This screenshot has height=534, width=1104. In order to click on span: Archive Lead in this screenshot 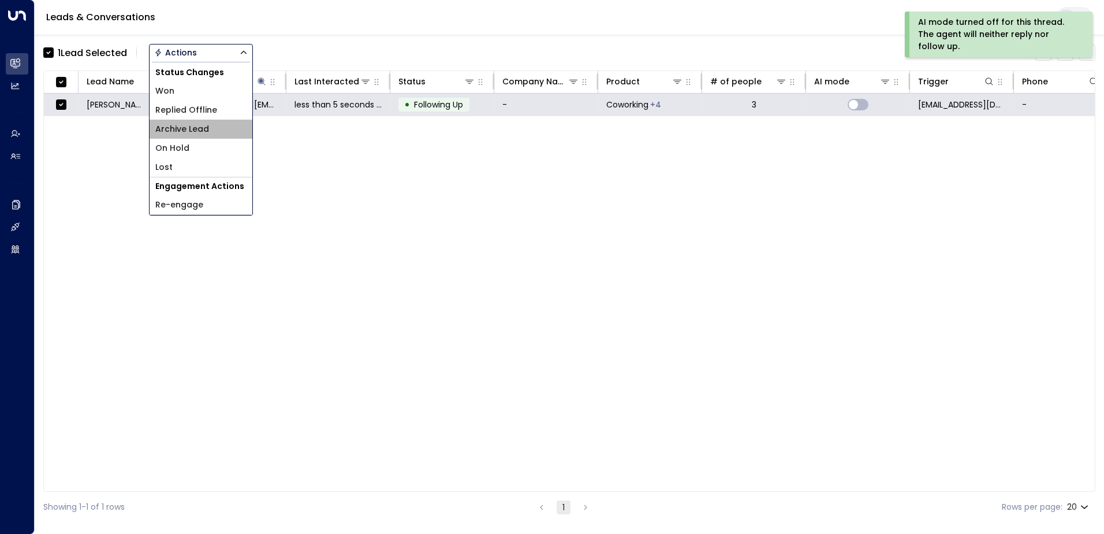, I will do `click(182, 129)`.